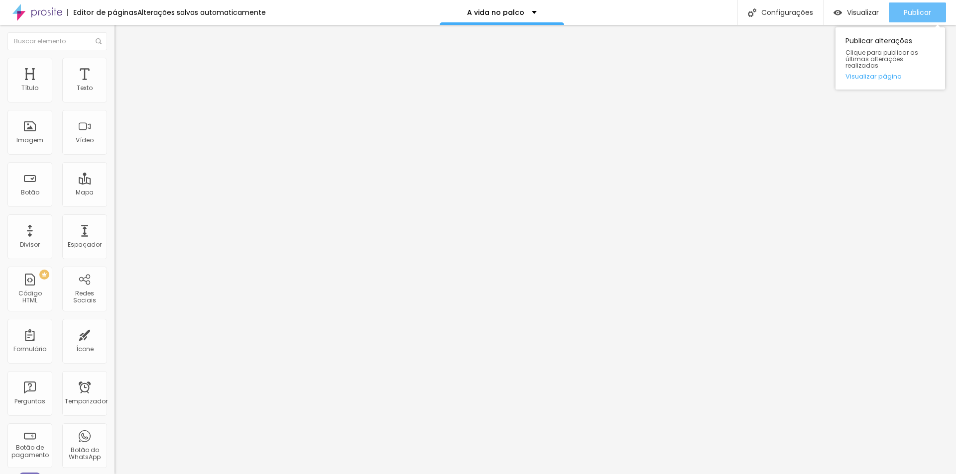  Describe the element at coordinates (30, 297) in the screenshot. I see `font: Código HTML` at that location.